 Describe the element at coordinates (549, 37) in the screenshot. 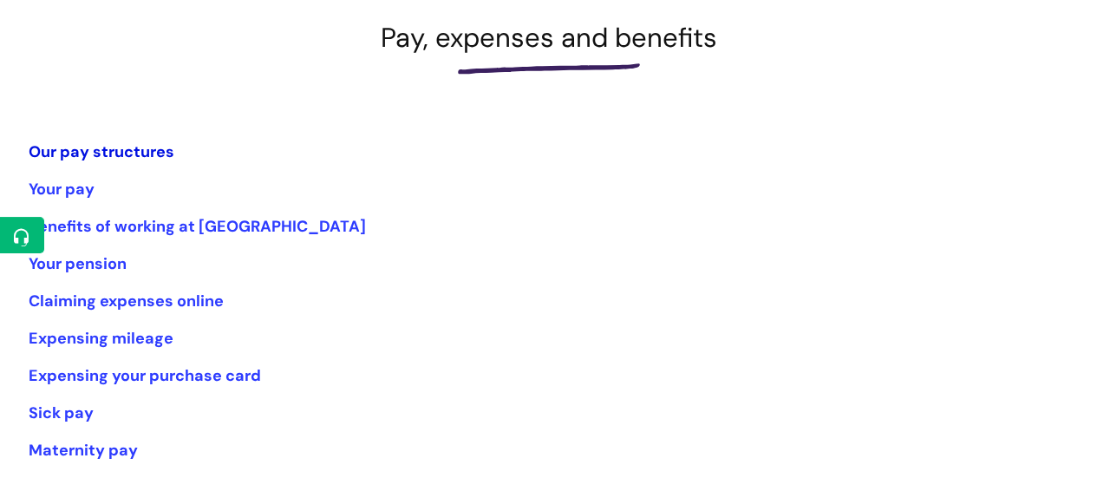

I see `h1: Pay, expenses and benefits` at that location.